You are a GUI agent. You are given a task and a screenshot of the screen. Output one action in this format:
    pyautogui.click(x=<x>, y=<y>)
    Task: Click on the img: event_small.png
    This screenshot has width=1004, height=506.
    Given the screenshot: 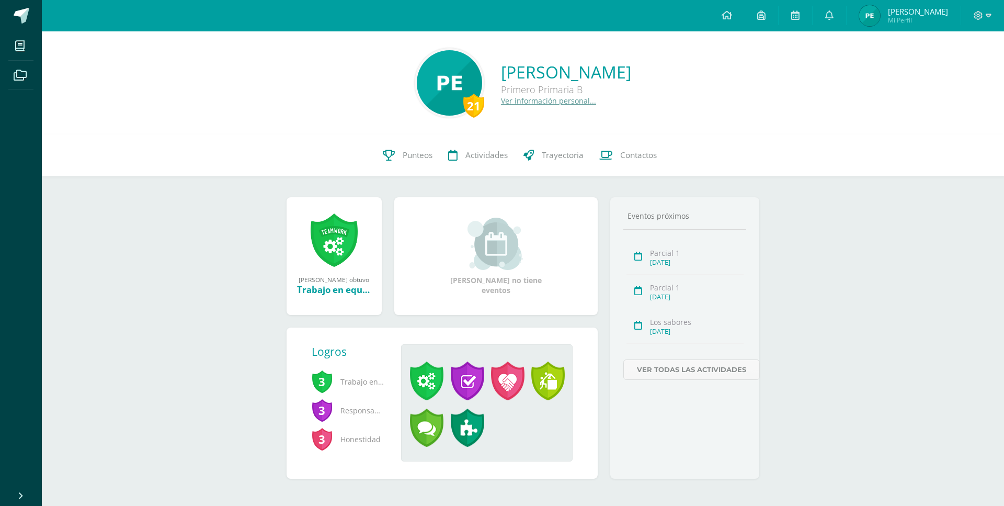 What is the action you would take?
    pyautogui.click(x=496, y=244)
    